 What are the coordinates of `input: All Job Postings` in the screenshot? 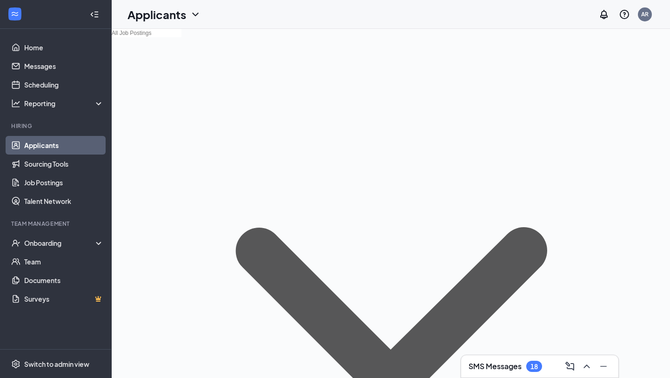 It's located at (147, 33).